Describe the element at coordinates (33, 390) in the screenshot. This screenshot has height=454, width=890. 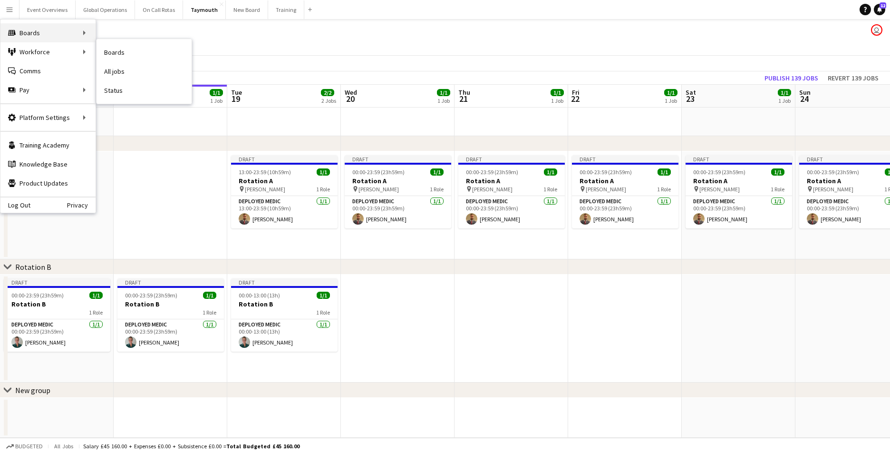
I see `div: New group` at that location.